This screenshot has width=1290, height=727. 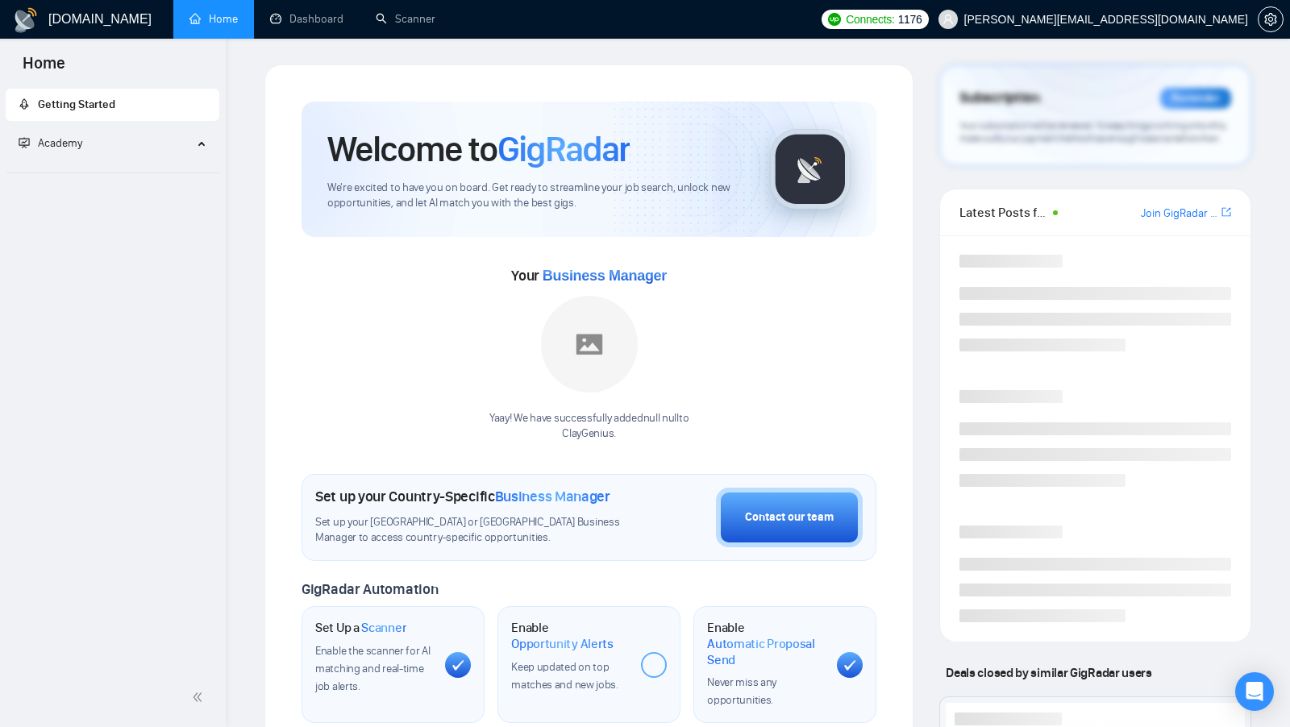 What do you see at coordinates (373, 669) in the screenshot?
I see `span: Enable the scanner for AI matching and real-time job alerts.` at bounding box center [373, 669].